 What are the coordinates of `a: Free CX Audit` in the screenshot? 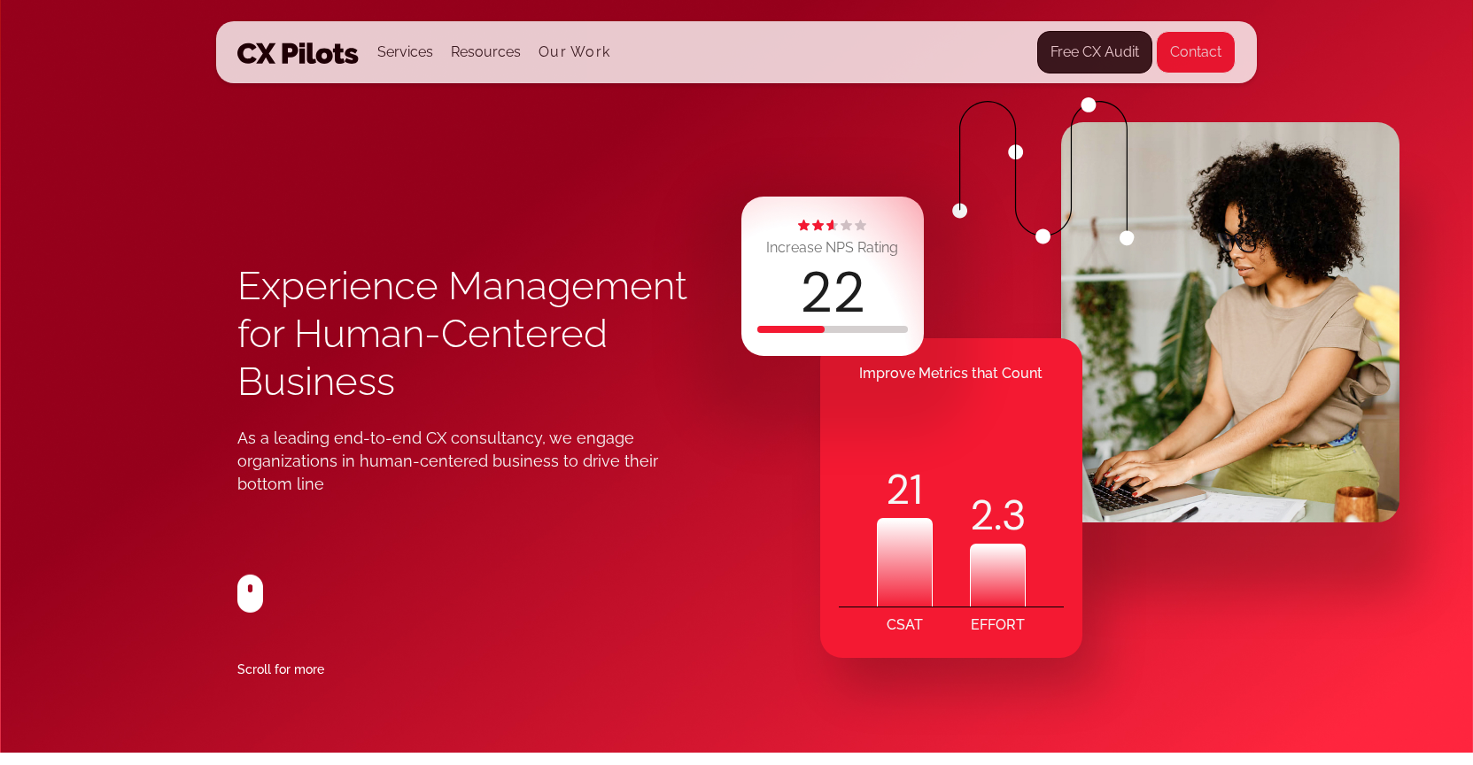 It's located at (1095, 52).